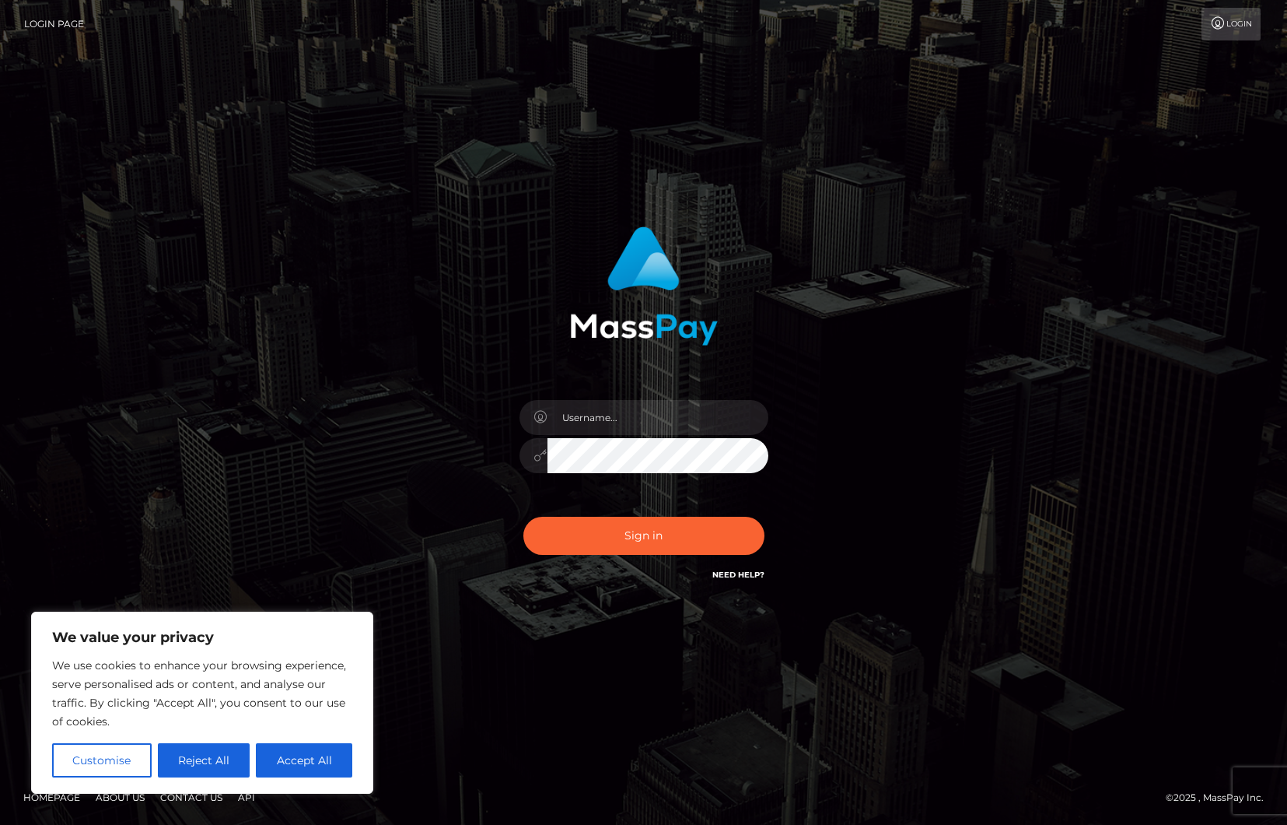 The image size is (1287, 825). Describe the element at coordinates (202, 637) in the screenshot. I see `p: We value your privacy` at that location.